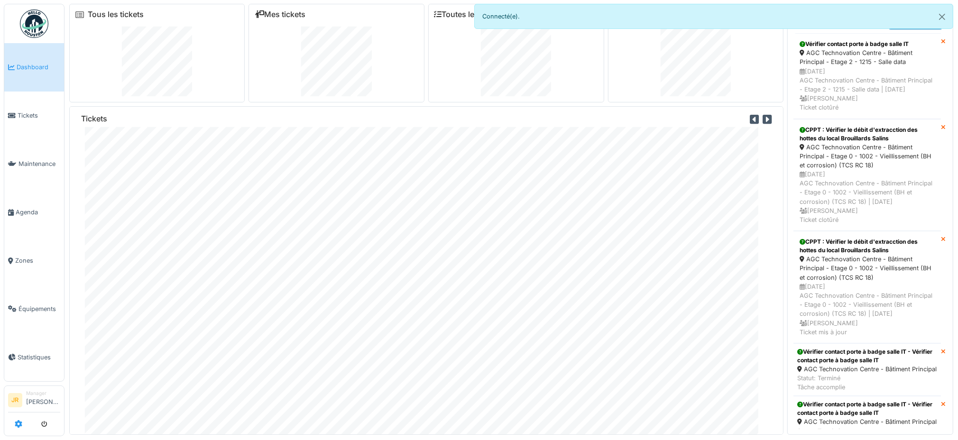 This screenshot has height=440, width=958. What do you see at coordinates (942, 17) in the screenshot?
I see `button: Close` at bounding box center [942, 17].